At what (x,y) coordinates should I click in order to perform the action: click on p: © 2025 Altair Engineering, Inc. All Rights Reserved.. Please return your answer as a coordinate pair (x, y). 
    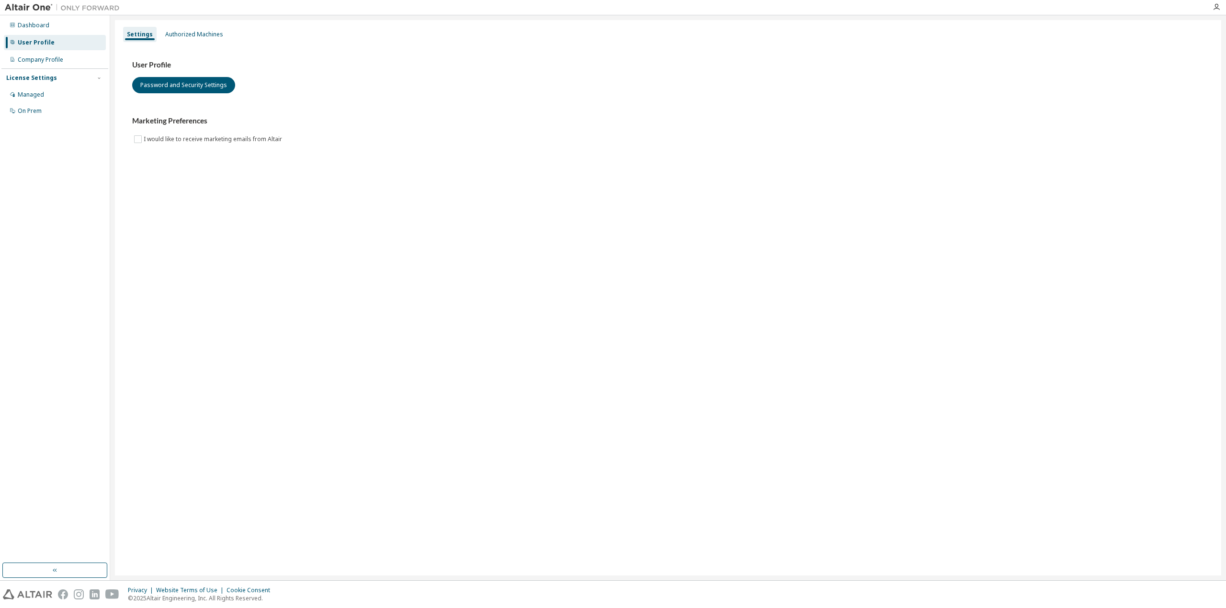
    Looking at the image, I should click on (202, 598).